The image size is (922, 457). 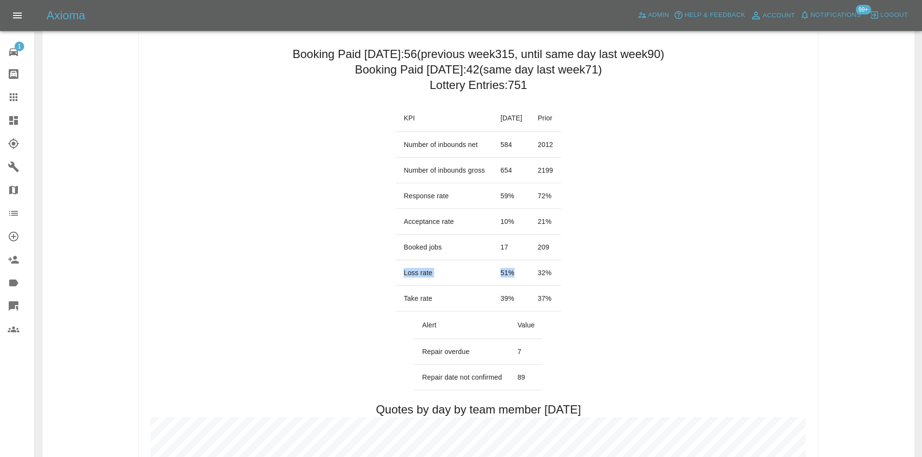 What do you see at coordinates (478, 85) in the screenshot?
I see `h2: Lottery Entries: 751` at bounding box center [478, 85].